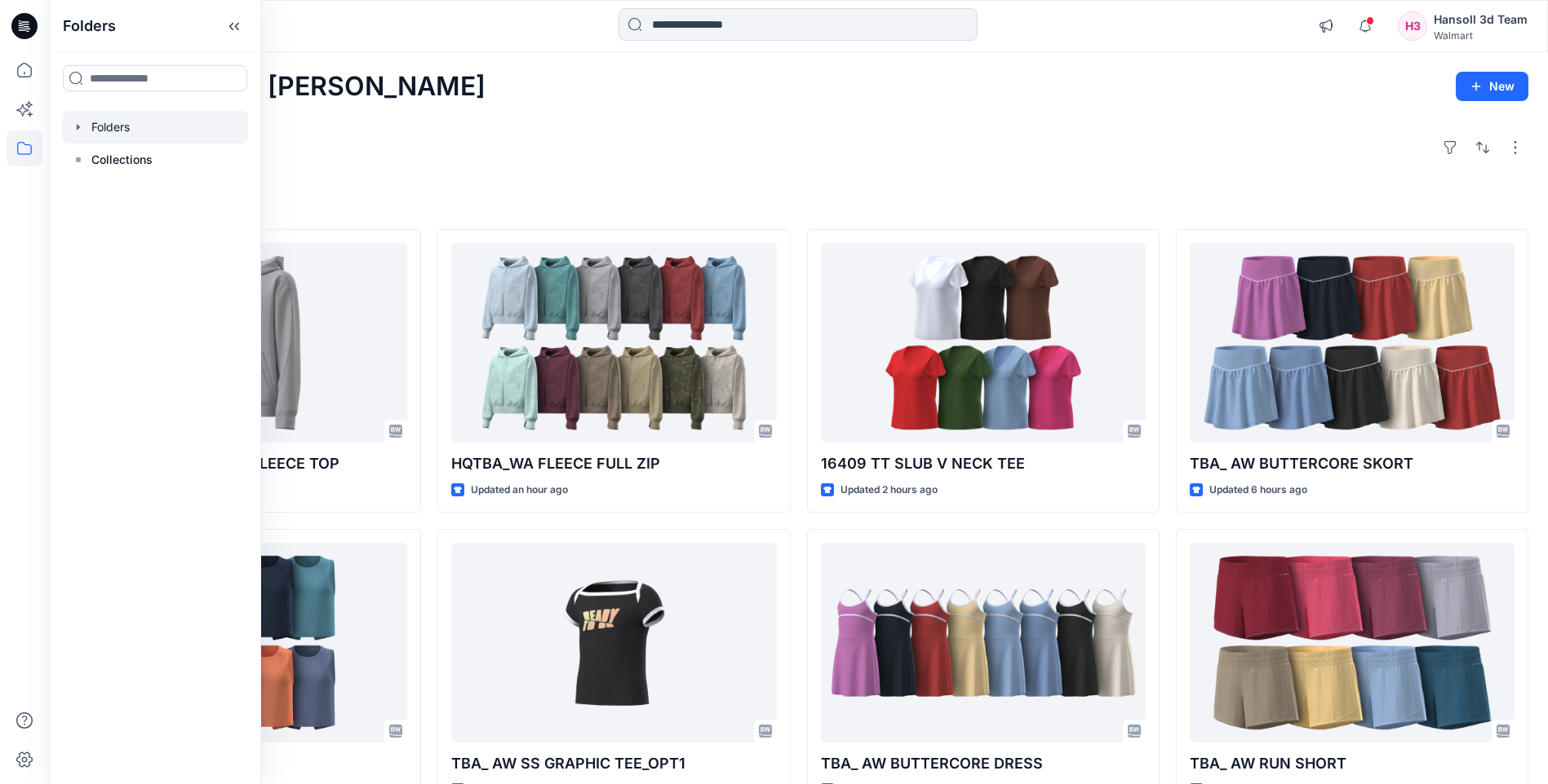  I want to click on a: HQTBA_WA FLEECE FULL ZIP, so click(613, 342).